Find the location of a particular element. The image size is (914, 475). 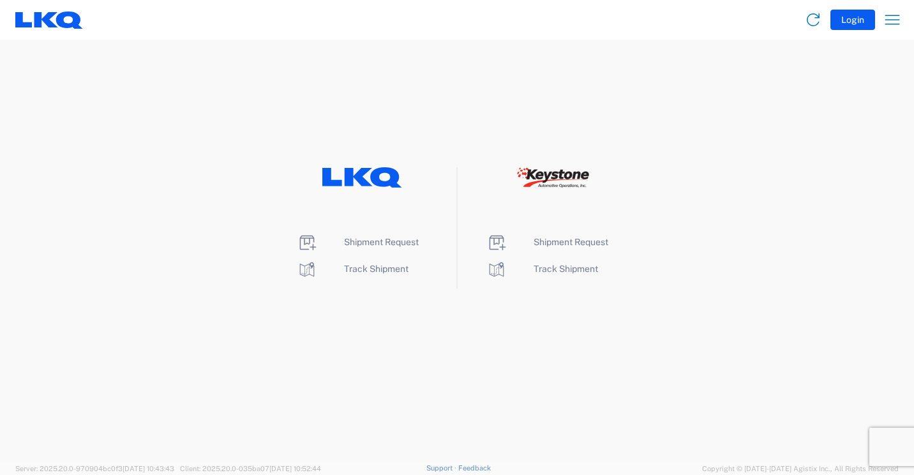

button: Login is located at coordinates (853, 20).